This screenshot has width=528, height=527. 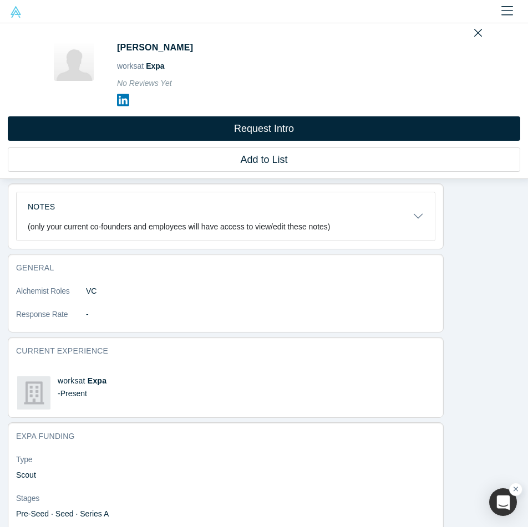 I want to click on span: No Reviews Yet, so click(x=144, y=83).